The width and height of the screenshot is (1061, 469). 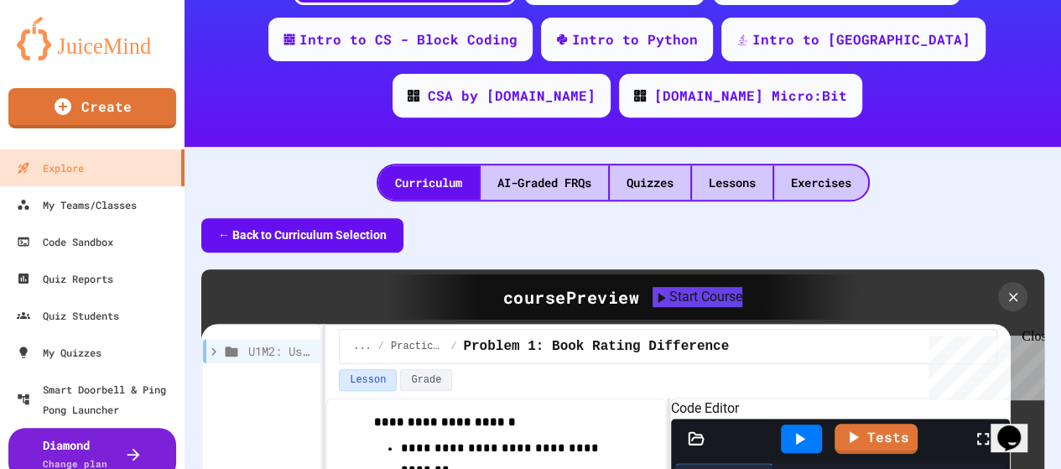 What do you see at coordinates (650, 182) in the screenshot?
I see `div: Quizzes` at bounding box center [650, 182].